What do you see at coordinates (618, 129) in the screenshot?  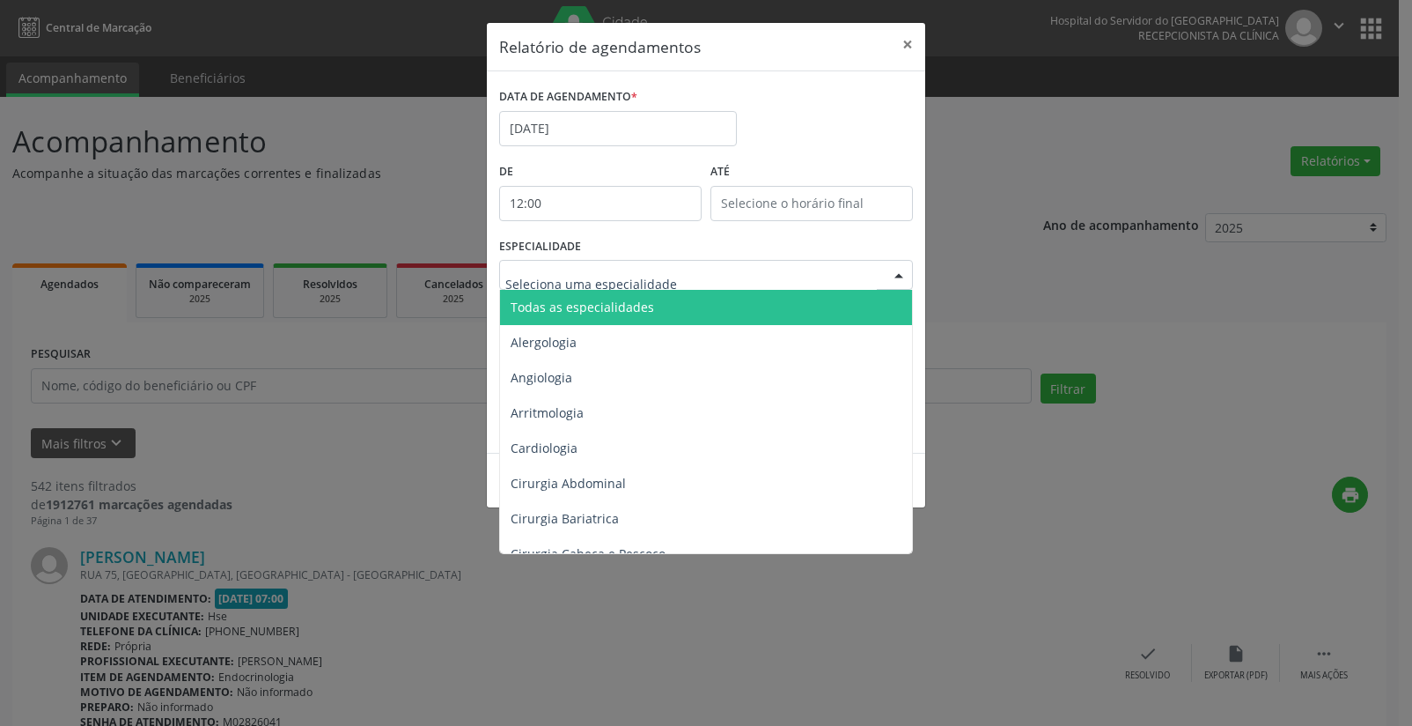 I see `input: Selecione uma data ou intervalo` at bounding box center [618, 129].